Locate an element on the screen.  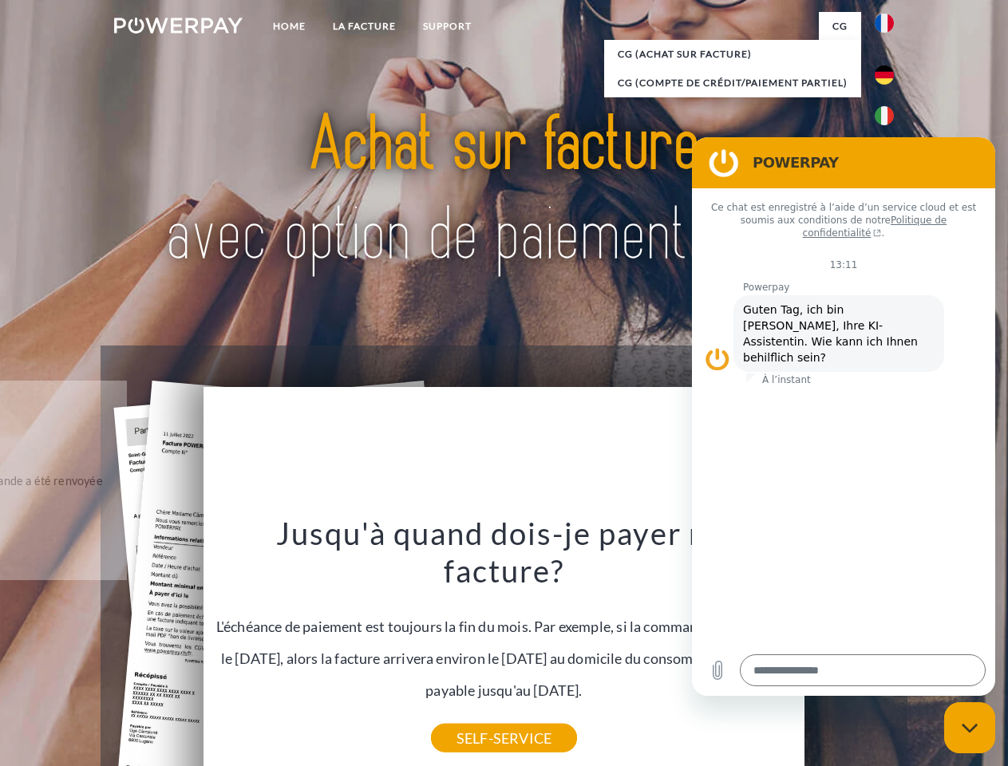
a: CG (Compte de crédit/paiement partiel) is located at coordinates (733, 83).